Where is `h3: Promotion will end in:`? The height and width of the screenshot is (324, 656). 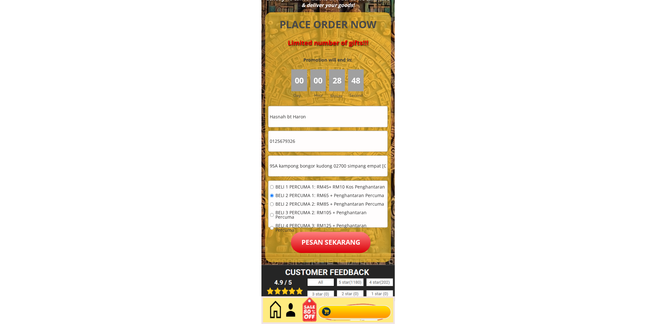 h3: Promotion will end in: is located at coordinates (328, 60).